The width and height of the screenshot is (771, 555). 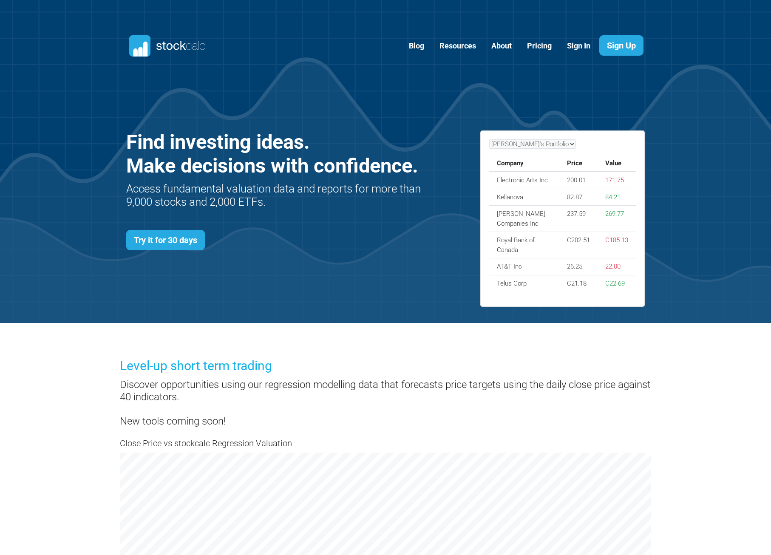 What do you see at coordinates (274, 154) in the screenshot?
I see `h1: Find investing ideas. Make decisions with confidence.` at bounding box center [274, 154].